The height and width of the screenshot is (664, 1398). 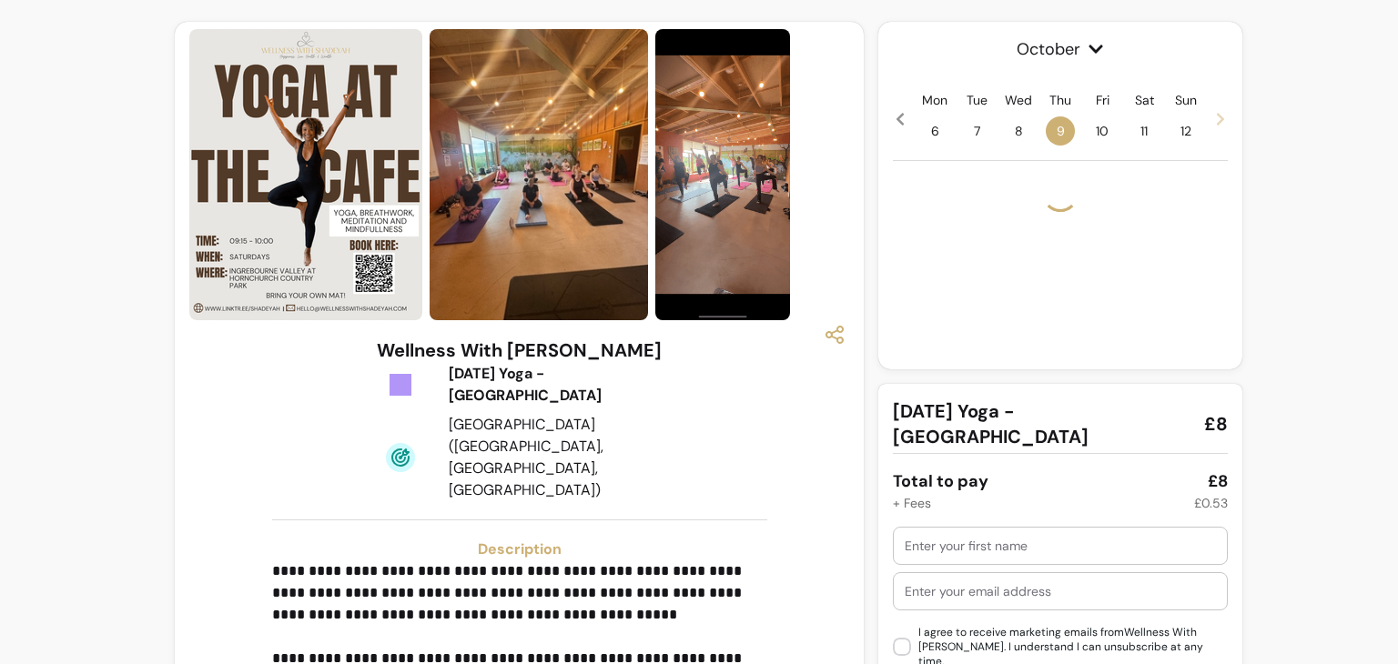 What do you see at coordinates (1060, 546) in the screenshot?
I see `input: Enter your first name` at bounding box center [1060, 546].